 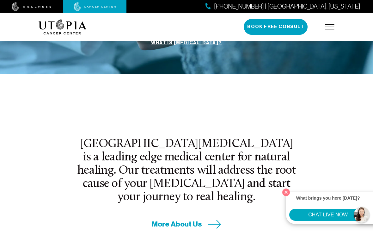 What do you see at coordinates (187, 224) in the screenshot?
I see `a: More About Us` at bounding box center [187, 224].